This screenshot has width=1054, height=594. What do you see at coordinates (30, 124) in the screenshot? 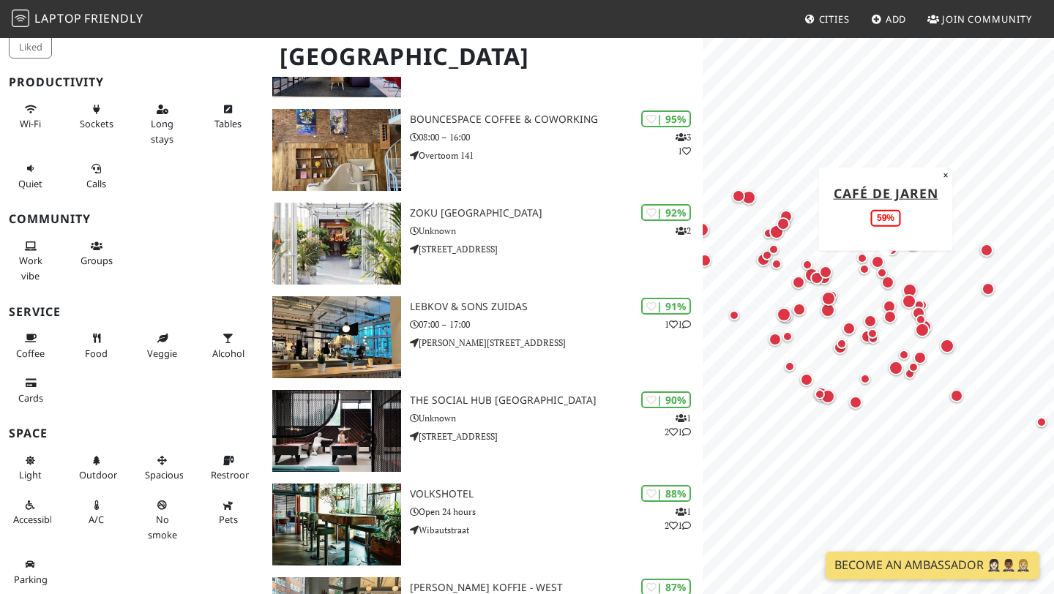
I see `span: Stable Wi-Fi` at bounding box center [30, 124].